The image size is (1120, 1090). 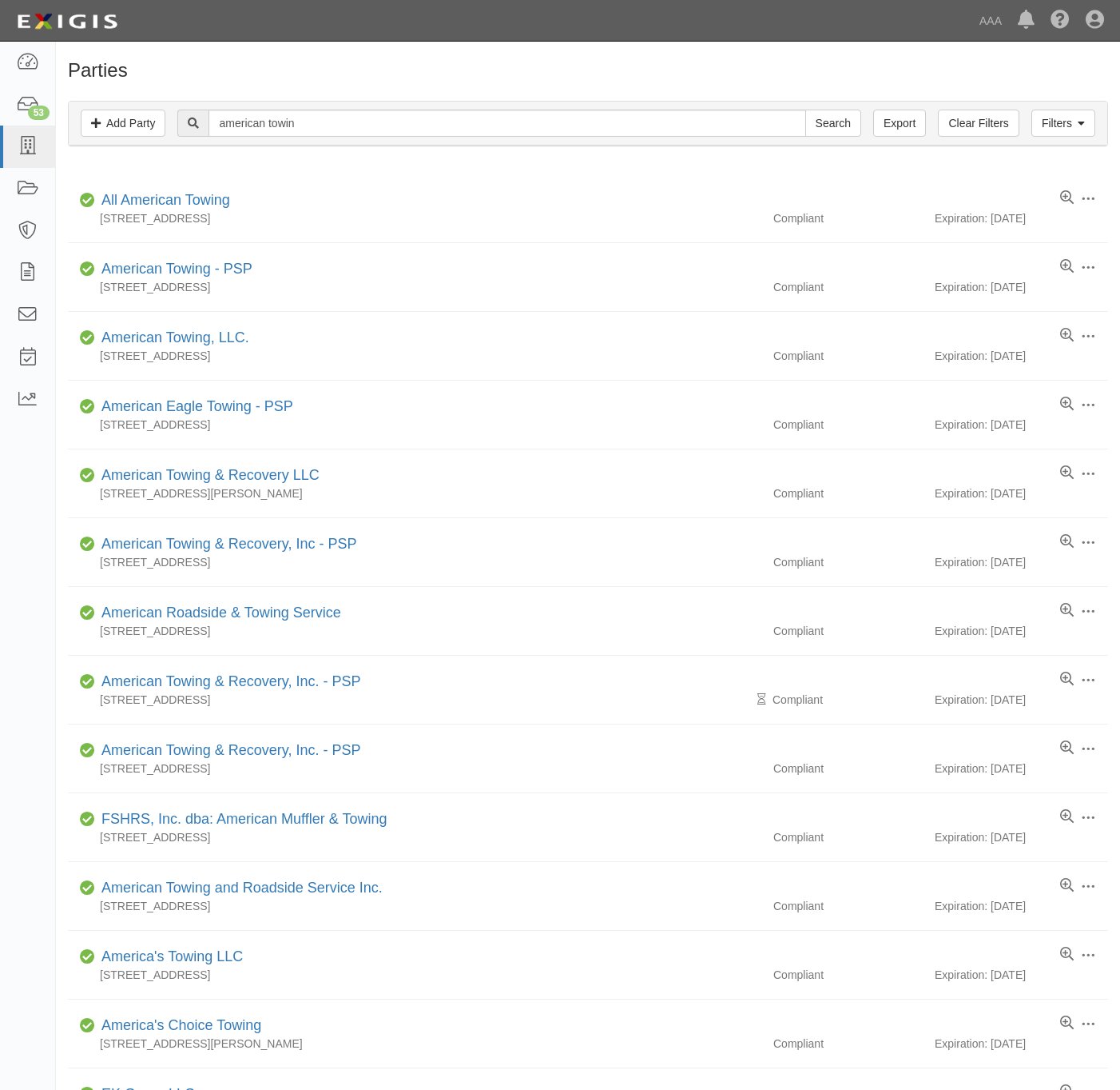 I want to click on a: FSHRS, Inc. dba: American Muffler & Towing, so click(x=245, y=819).